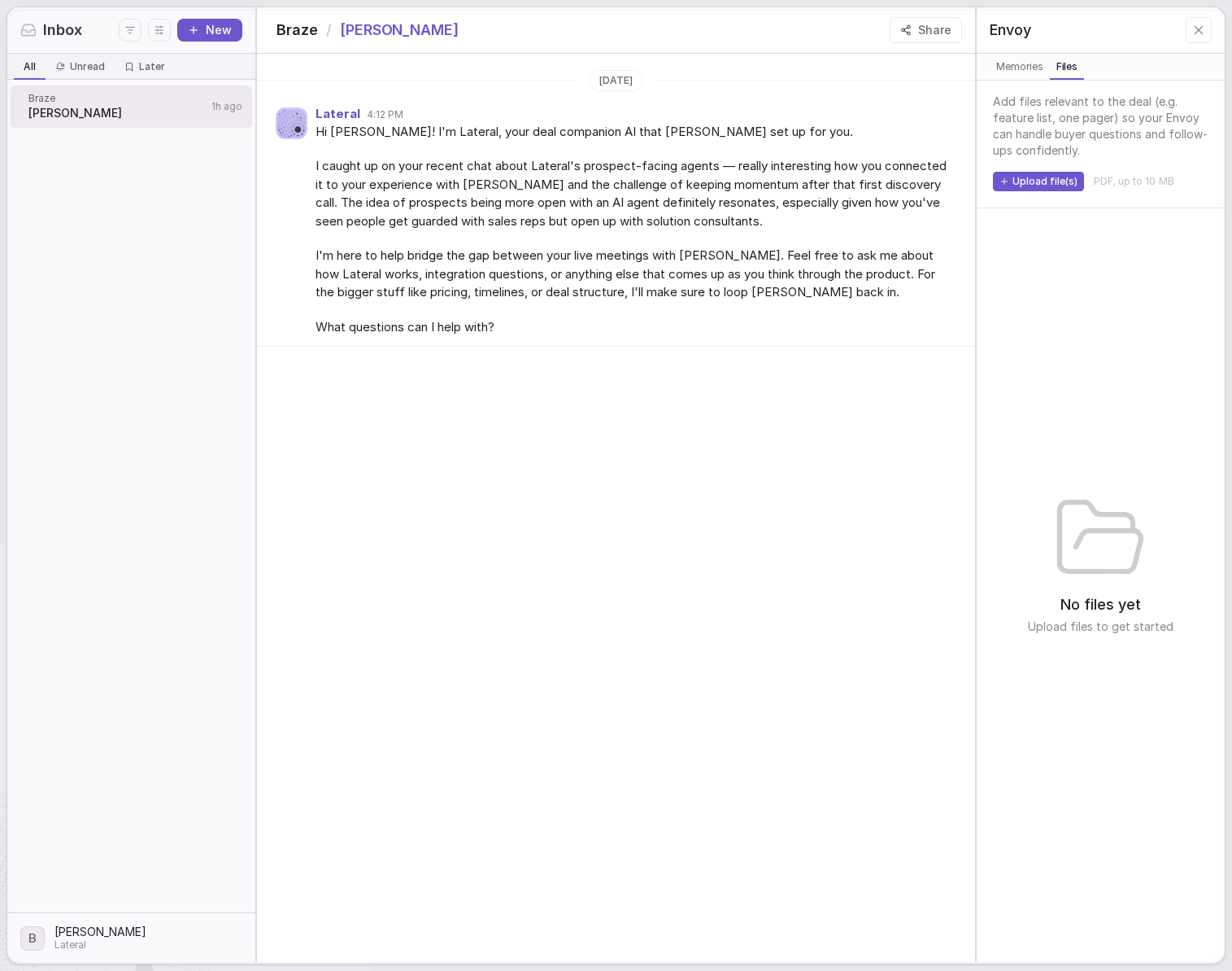  Describe the element at coordinates (210, 31) in the screenshot. I see `button: New` at that location.